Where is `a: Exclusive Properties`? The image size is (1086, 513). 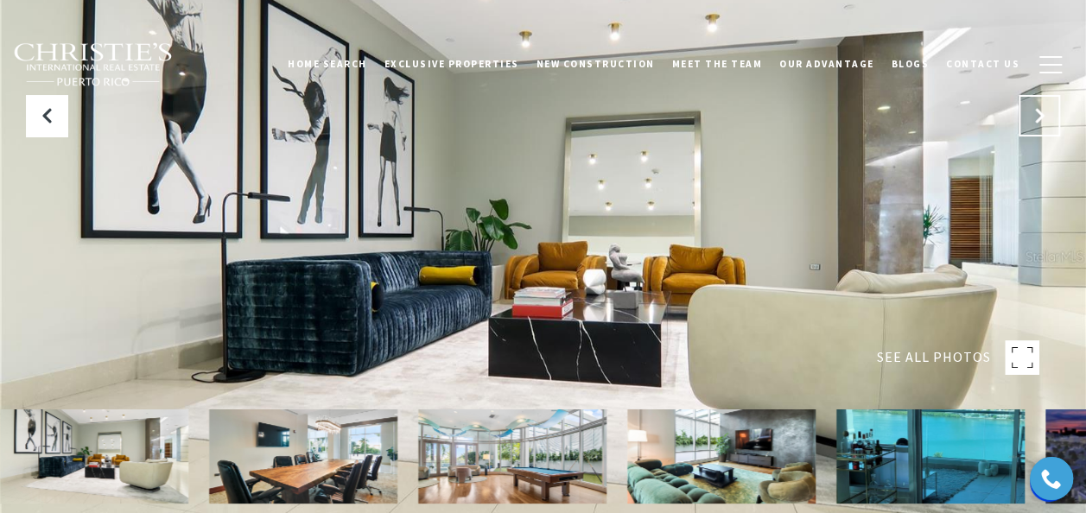 a: Exclusive Properties is located at coordinates (452, 64).